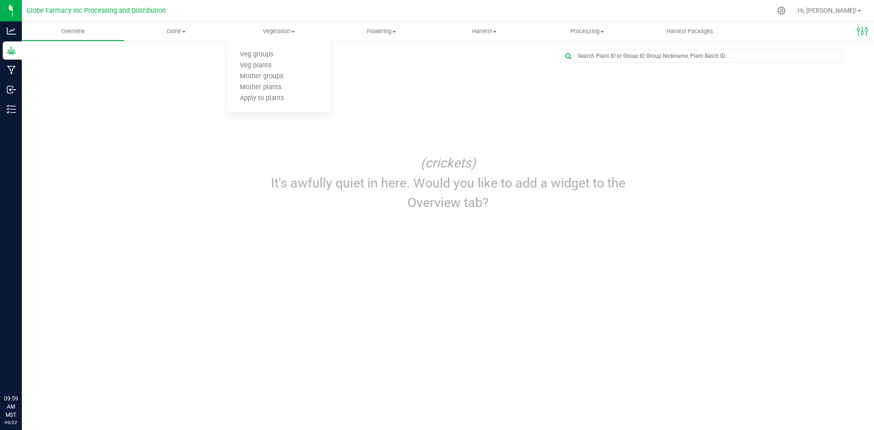 This screenshot has width=874, height=430. What do you see at coordinates (279, 31) in the screenshot?
I see `span: Vegetation` at bounding box center [279, 31].